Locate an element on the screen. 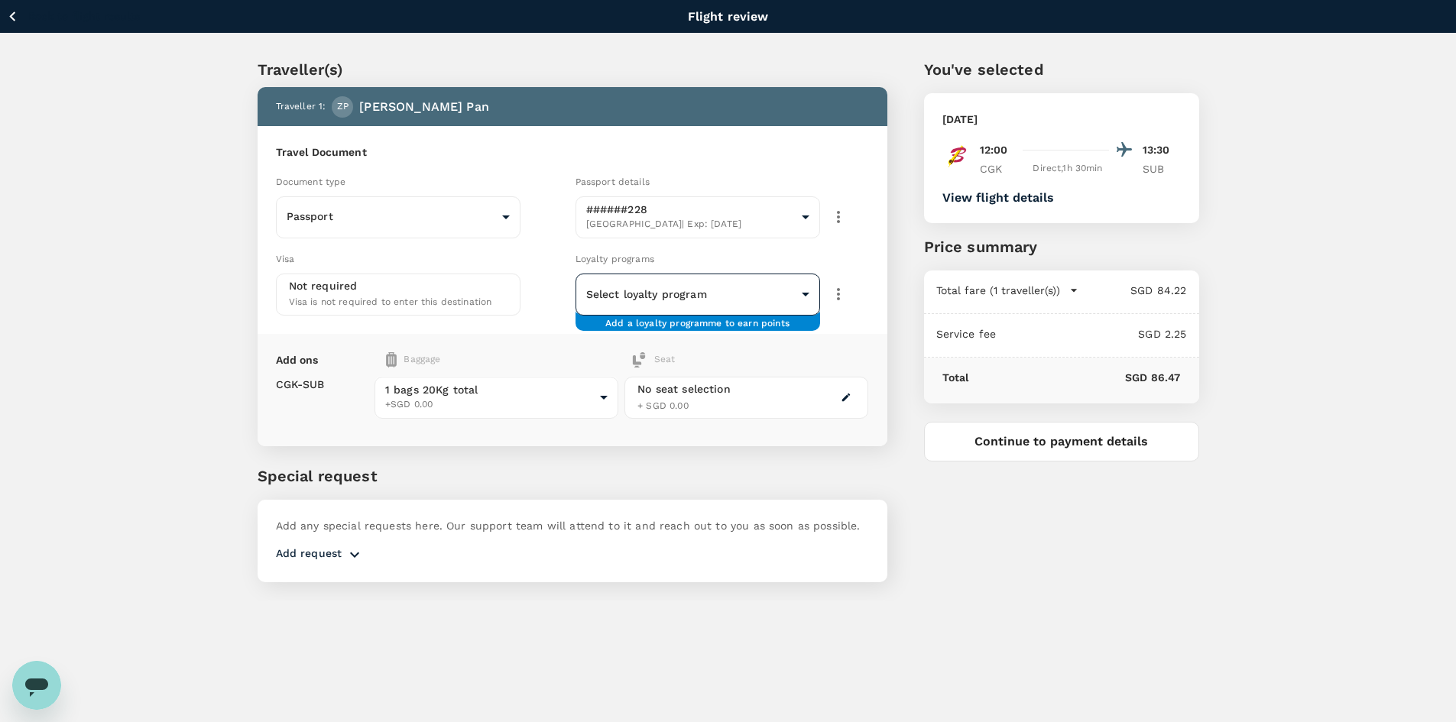 This screenshot has width=1456, height=722. span: ZP is located at coordinates (342, 107).